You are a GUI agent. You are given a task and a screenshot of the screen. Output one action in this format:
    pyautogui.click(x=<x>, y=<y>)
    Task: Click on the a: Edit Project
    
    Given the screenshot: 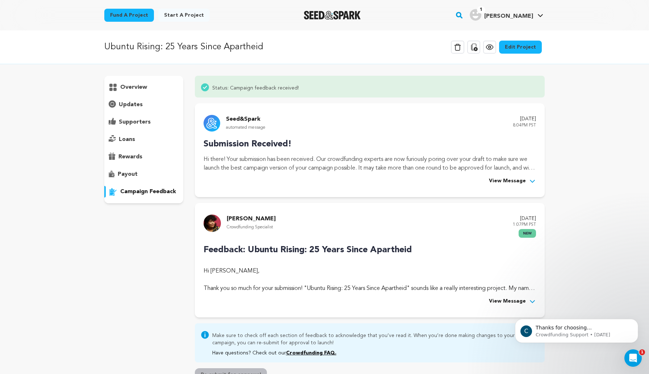 What is the action you would take?
    pyautogui.click(x=521, y=47)
    